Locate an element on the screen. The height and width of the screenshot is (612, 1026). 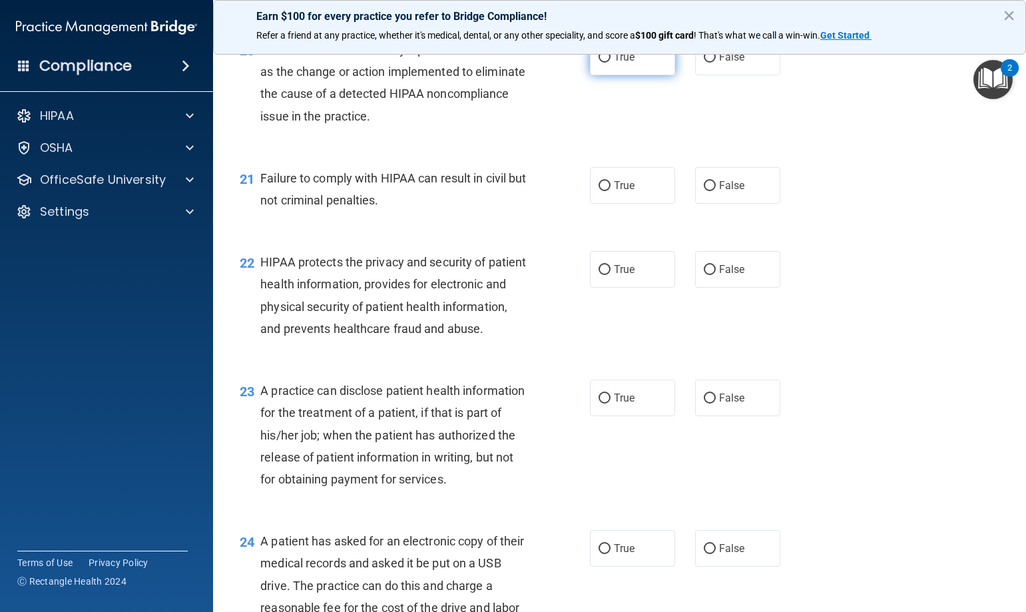
div: 2 is located at coordinates (1009, 77).